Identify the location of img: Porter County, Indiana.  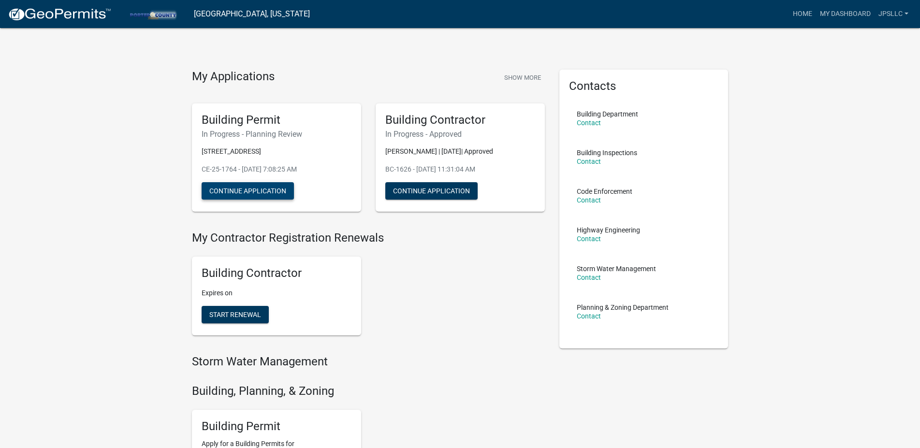
(152, 14).